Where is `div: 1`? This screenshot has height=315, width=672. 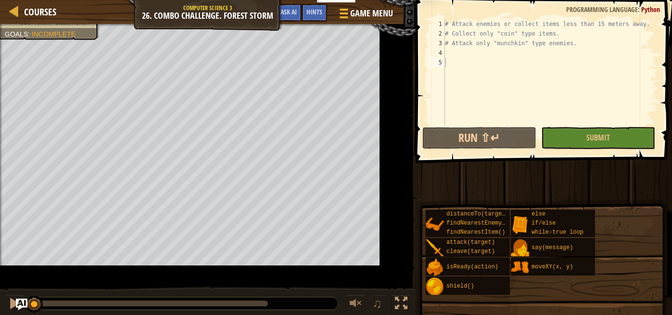 div: 1 is located at coordinates (437, 24).